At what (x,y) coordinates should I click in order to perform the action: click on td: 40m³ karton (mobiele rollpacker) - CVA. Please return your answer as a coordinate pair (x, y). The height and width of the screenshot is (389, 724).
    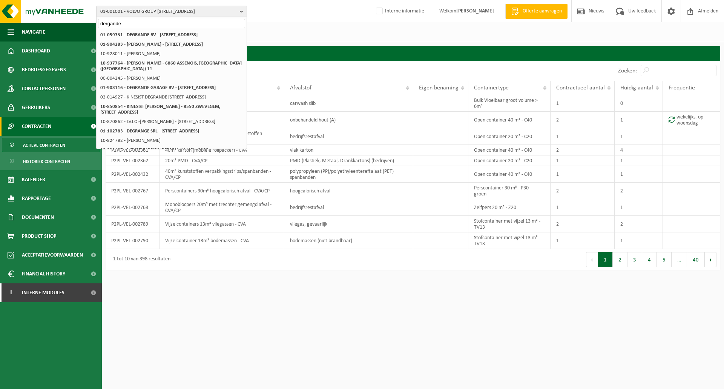
    Looking at the image, I should click on (222, 150).